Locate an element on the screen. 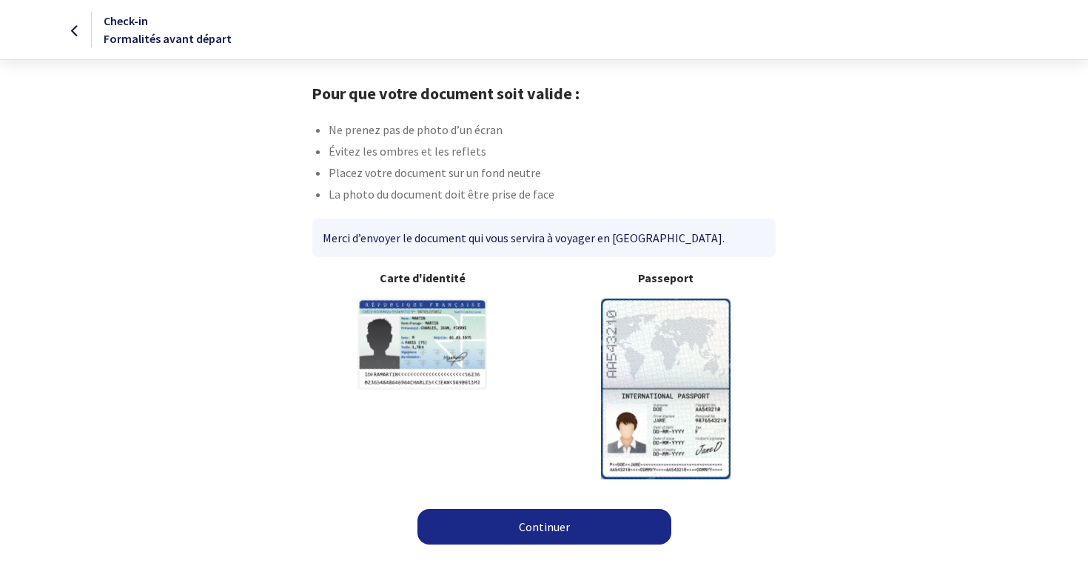  li: Placez votre document sur un fond neutre is located at coordinates (552, 174).